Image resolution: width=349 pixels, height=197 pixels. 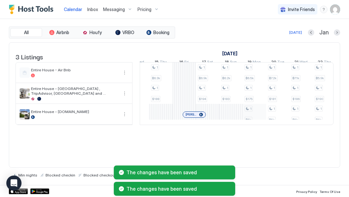 What do you see at coordinates (161, 33) in the screenshot?
I see `span: Booking` at bounding box center [161, 33].